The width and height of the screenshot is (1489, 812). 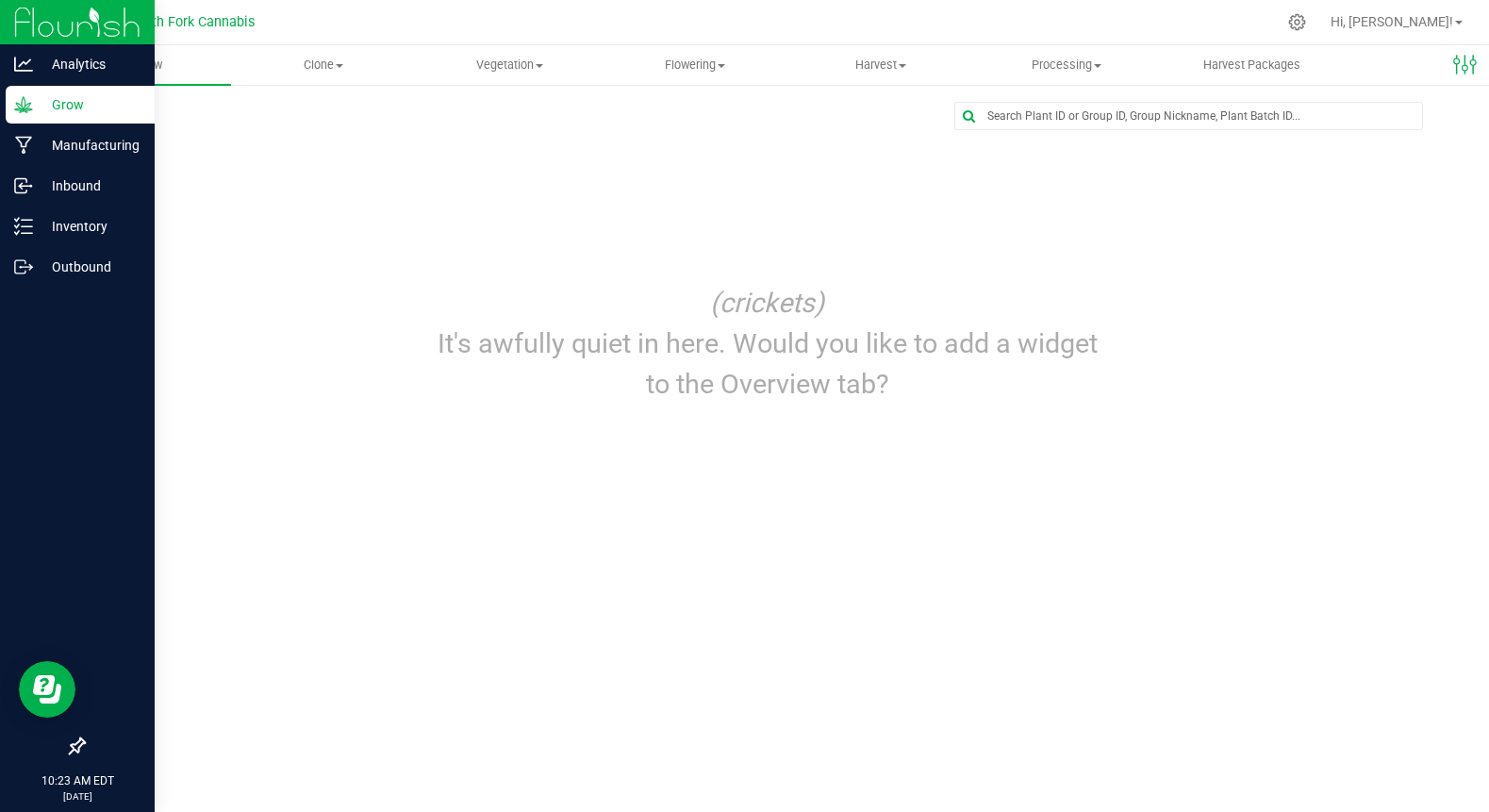 I want to click on a: Vegetation, so click(x=509, y=65).